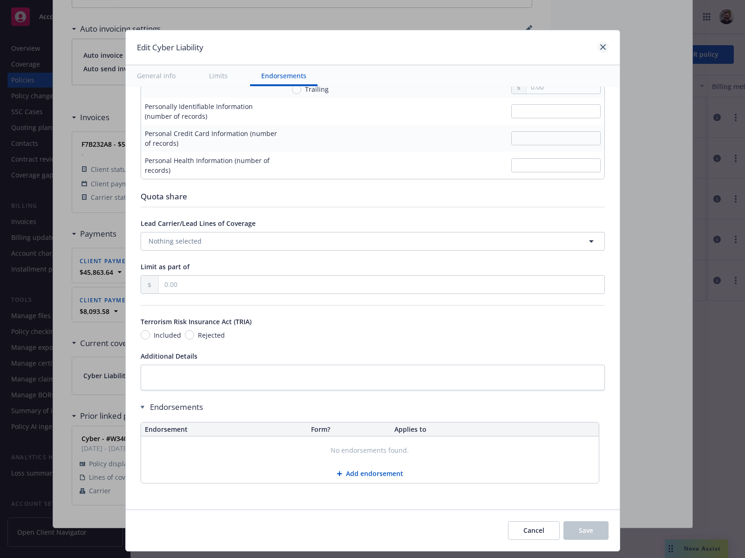 The height and width of the screenshot is (558, 745). What do you see at coordinates (495, 429) in the screenshot?
I see `th: Applies to` at bounding box center [495, 429].